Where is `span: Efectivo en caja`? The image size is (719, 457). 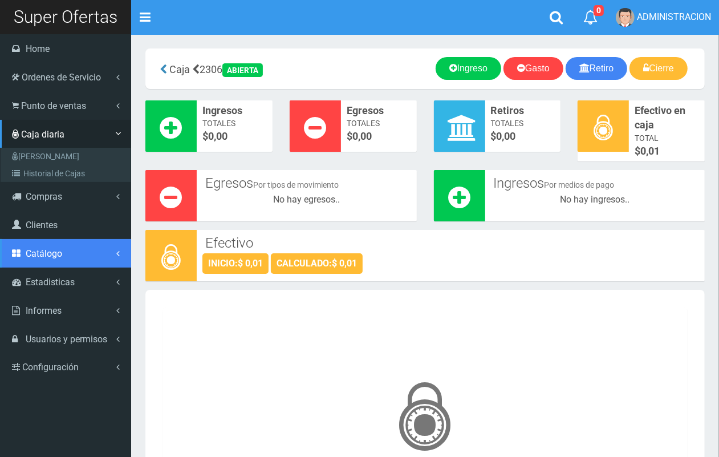 span: Efectivo en caja is located at coordinates (666, 117).